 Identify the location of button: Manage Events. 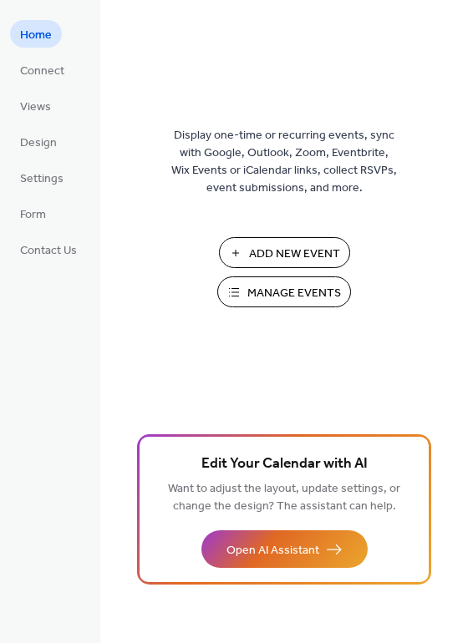
(284, 292).